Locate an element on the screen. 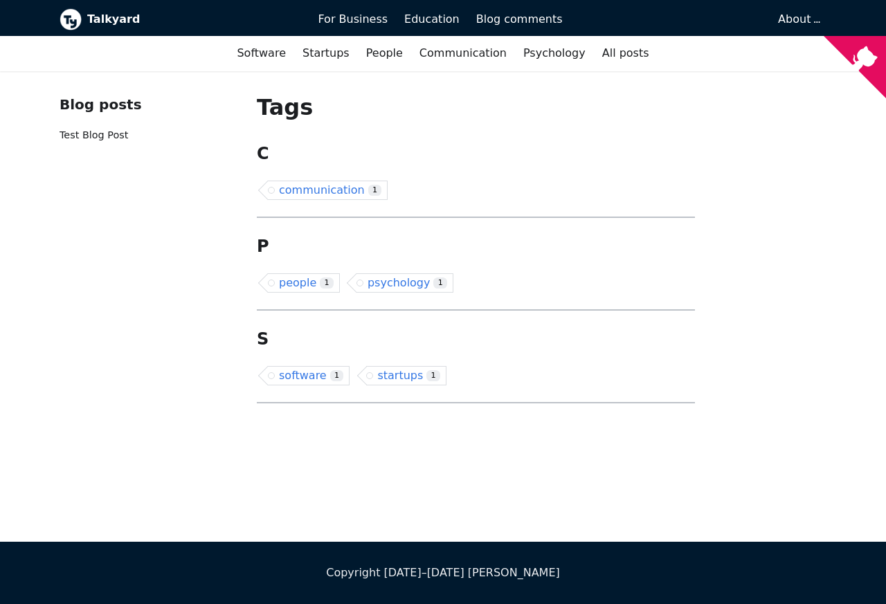  b: Talkyard is located at coordinates (192, 19).